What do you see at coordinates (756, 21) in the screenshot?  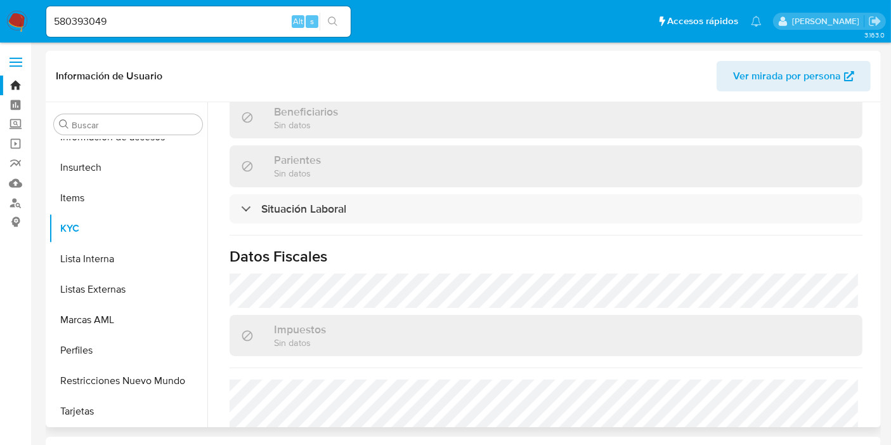 I see `a: Notificaciones` at bounding box center [756, 21].